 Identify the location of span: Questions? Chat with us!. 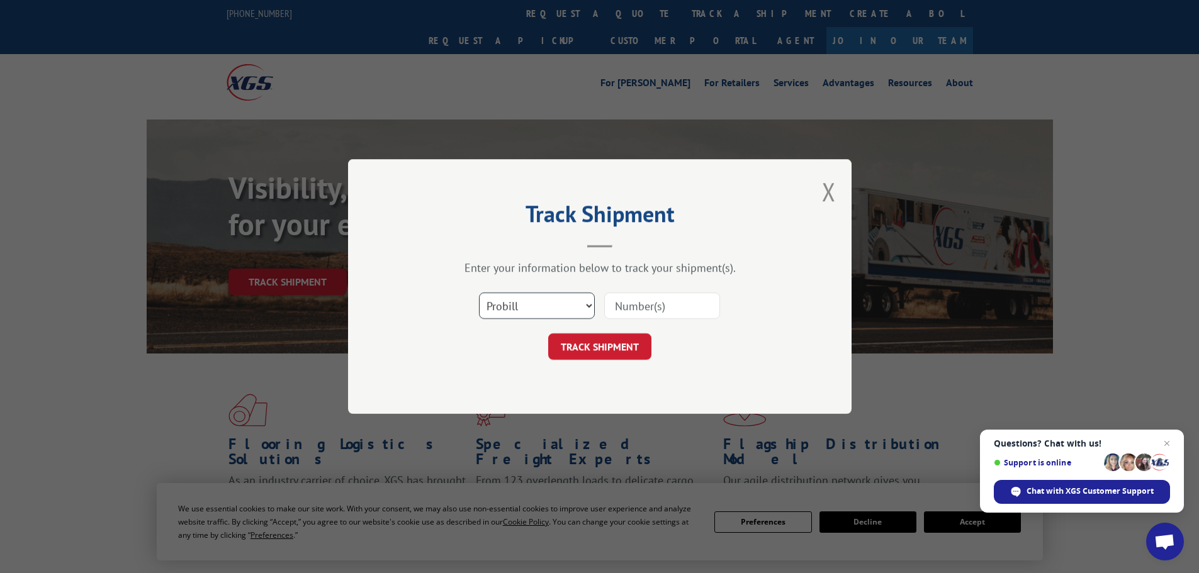
(1082, 444).